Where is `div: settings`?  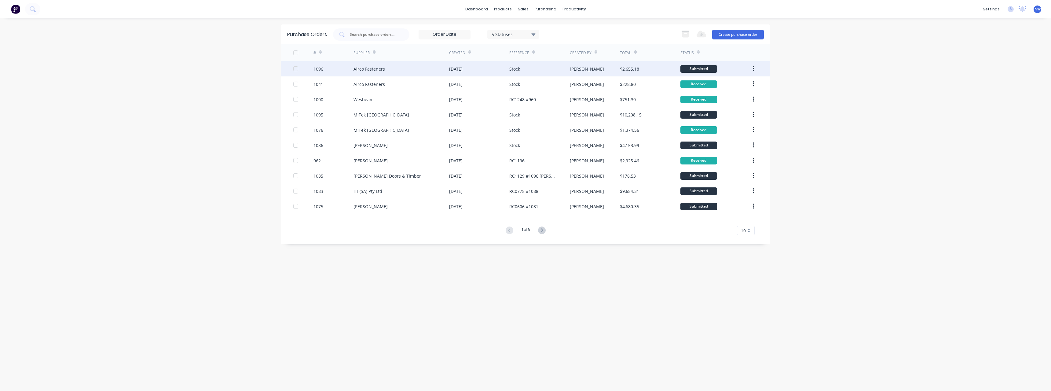
div: settings is located at coordinates (991, 9).